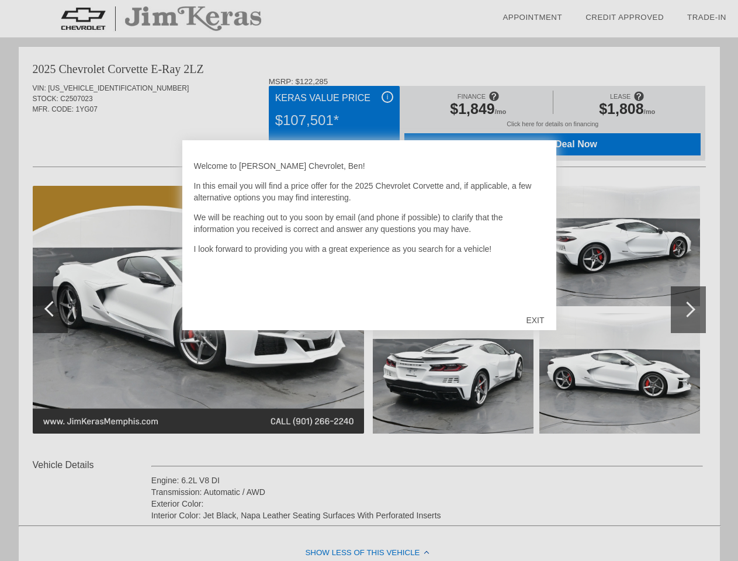 This screenshot has height=561, width=738. Describe the element at coordinates (533, 17) in the screenshot. I see `a: Appointment` at that location.